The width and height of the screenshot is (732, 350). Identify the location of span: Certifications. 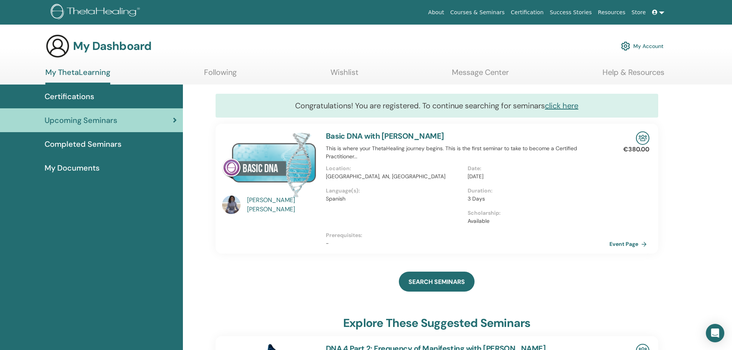
(69, 96).